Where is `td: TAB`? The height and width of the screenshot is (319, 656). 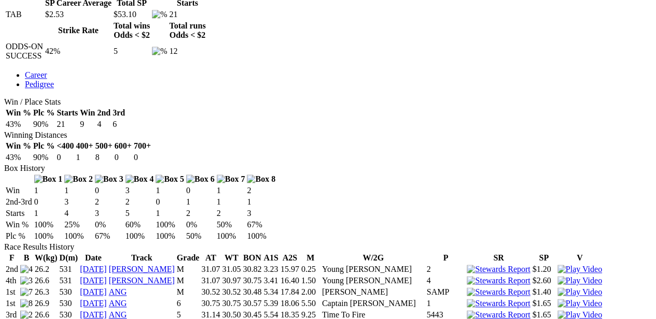
td: TAB is located at coordinates (24, 15).